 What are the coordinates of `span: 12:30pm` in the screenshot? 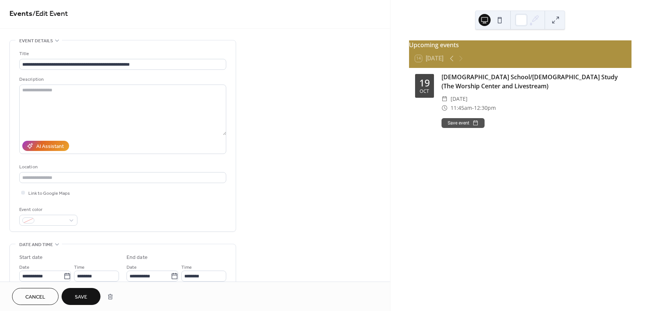 It's located at (485, 108).